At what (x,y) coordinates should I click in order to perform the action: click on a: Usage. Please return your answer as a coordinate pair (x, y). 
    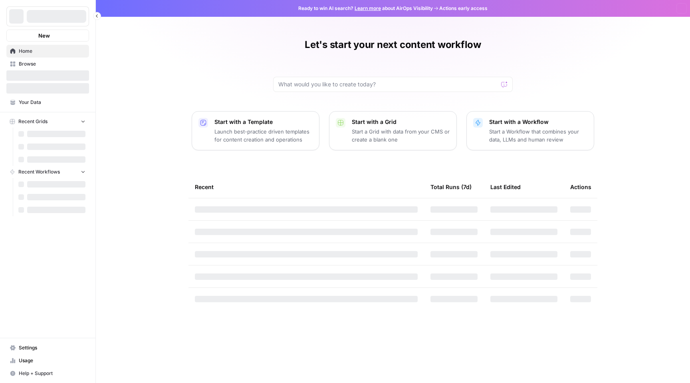
    Looking at the image, I should click on (48, 360).